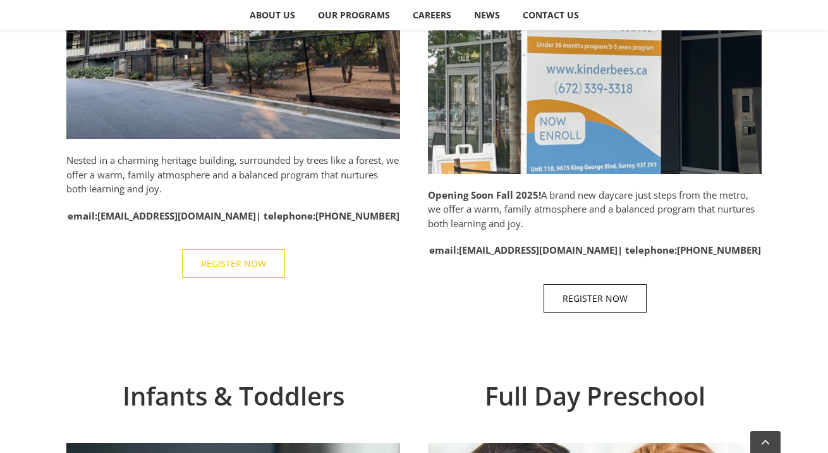 The width and height of the screenshot is (828, 453). Describe the element at coordinates (272, 15) in the screenshot. I see `span: ABOUT US` at that location.